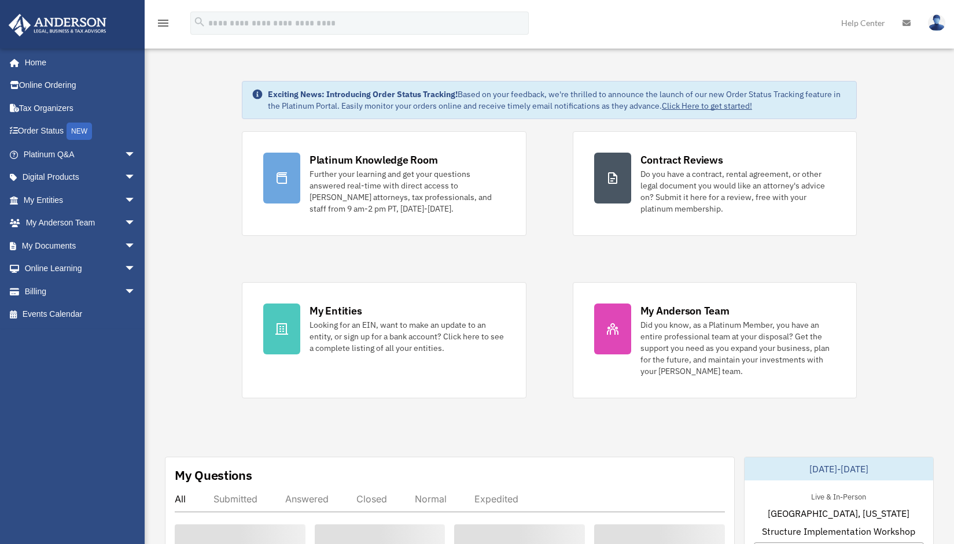  I want to click on div: Do you have a contract, rental agreement, or other legal document you would like an attorney's ad..., so click(738, 191).